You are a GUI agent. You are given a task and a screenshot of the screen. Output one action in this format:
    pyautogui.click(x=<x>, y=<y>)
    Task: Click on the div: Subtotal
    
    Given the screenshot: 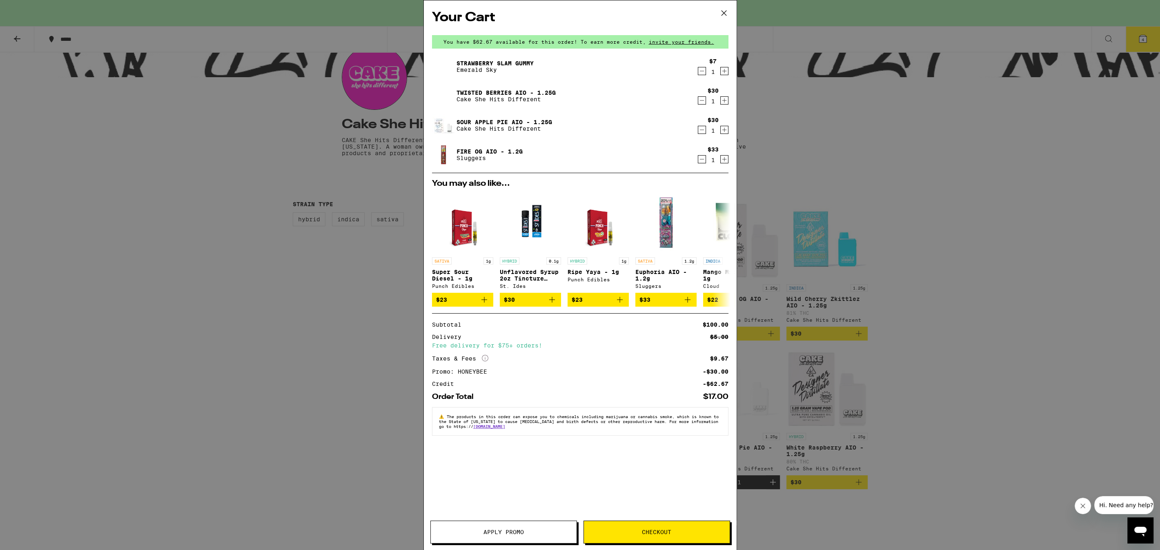 What is the action you would take?
    pyautogui.click(x=450, y=325)
    